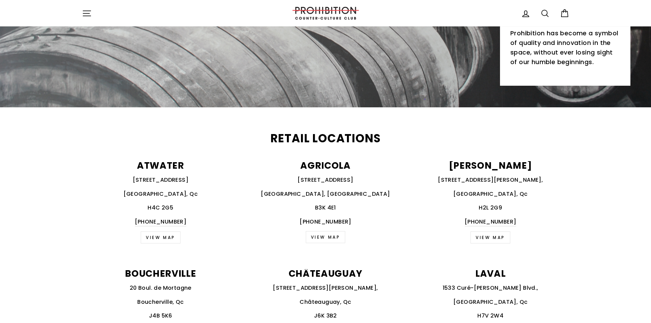  What do you see at coordinates (161, 208) in the screenshot?
I see `p: H4C 2G5` at bounding box center [161, 208].